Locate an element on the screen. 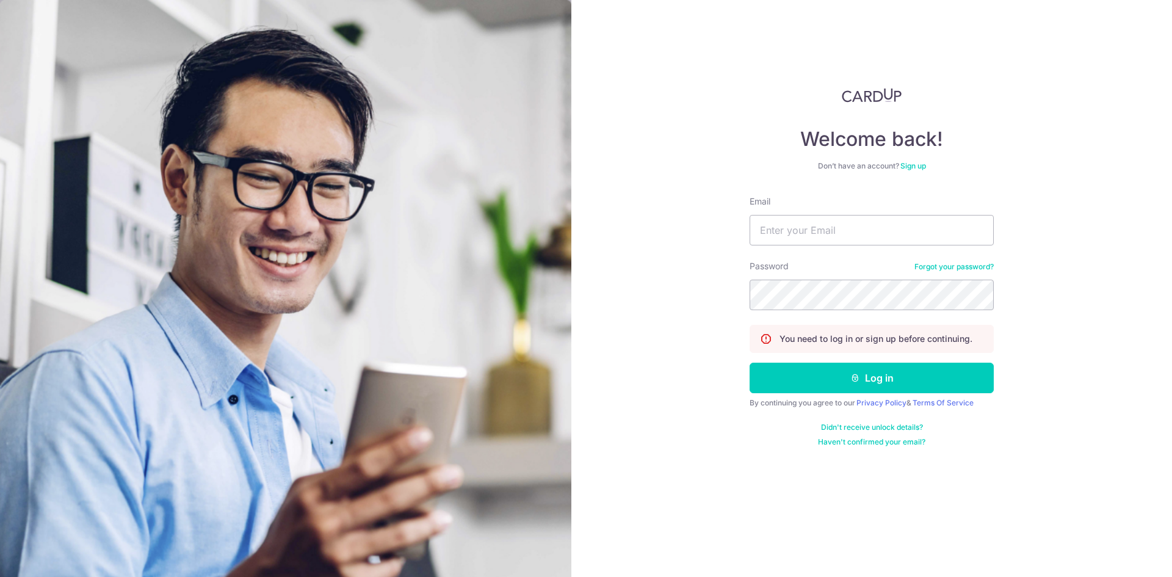 The width and height of the screenshot is (1172, 577). a: Didn't receive unlock details? is located at coordinates (872, 427).